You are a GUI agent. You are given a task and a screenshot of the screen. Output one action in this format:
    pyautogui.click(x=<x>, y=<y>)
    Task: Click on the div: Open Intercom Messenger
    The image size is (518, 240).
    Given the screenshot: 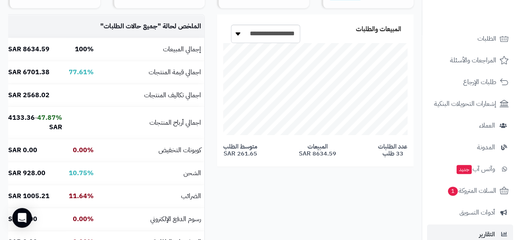 What is the action you would take?
    pyautogui.click(x=22, y=217)
    